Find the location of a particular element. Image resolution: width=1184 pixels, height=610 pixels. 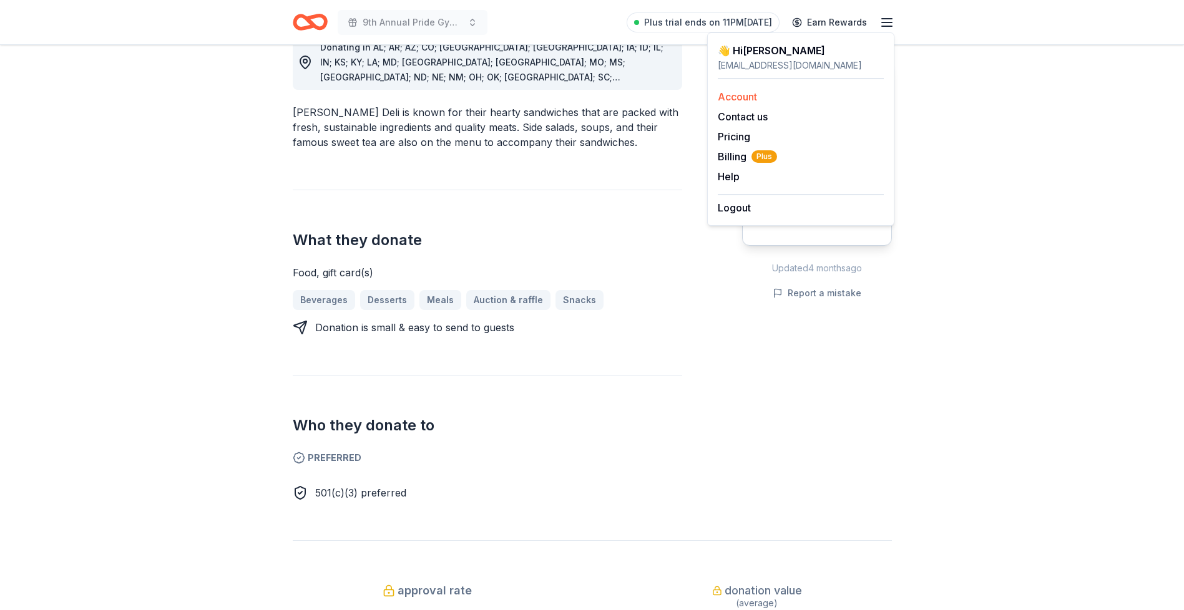

span: Plus is located at coordinates (764, 157).